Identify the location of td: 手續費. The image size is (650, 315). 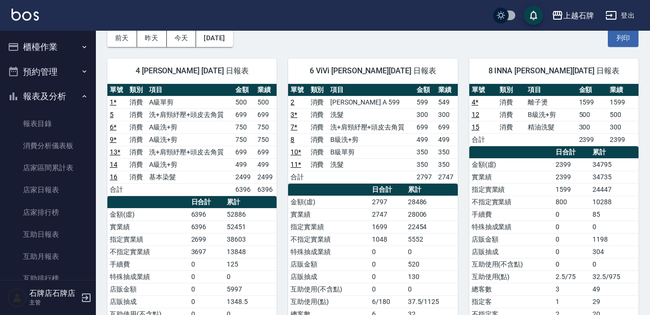
(148, 264).